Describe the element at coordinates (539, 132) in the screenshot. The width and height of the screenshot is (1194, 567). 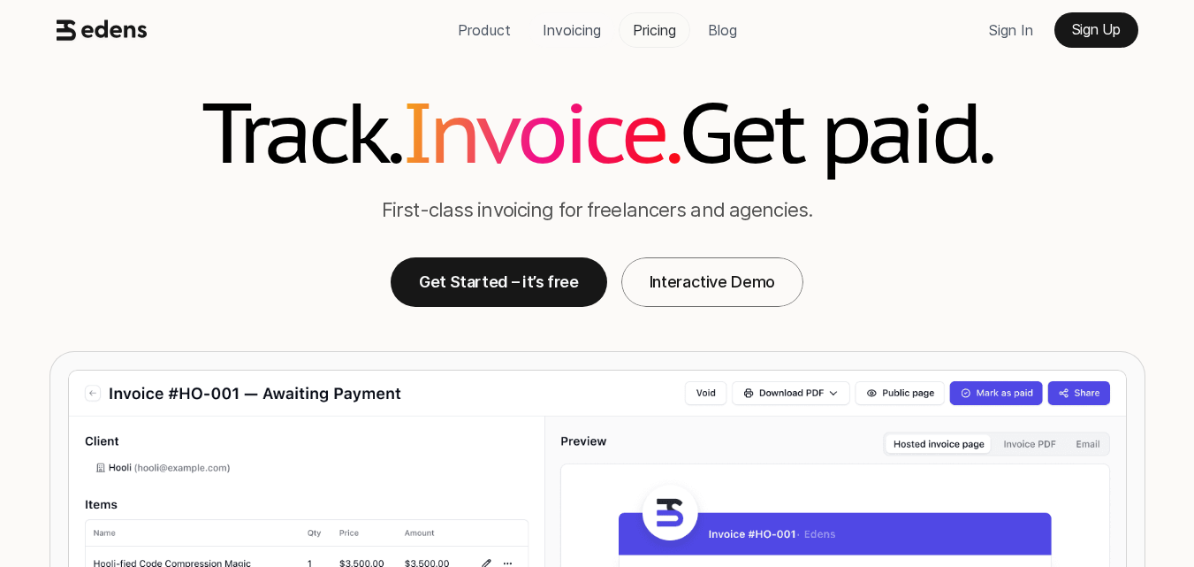
I see `span: Invoice.` at that location.